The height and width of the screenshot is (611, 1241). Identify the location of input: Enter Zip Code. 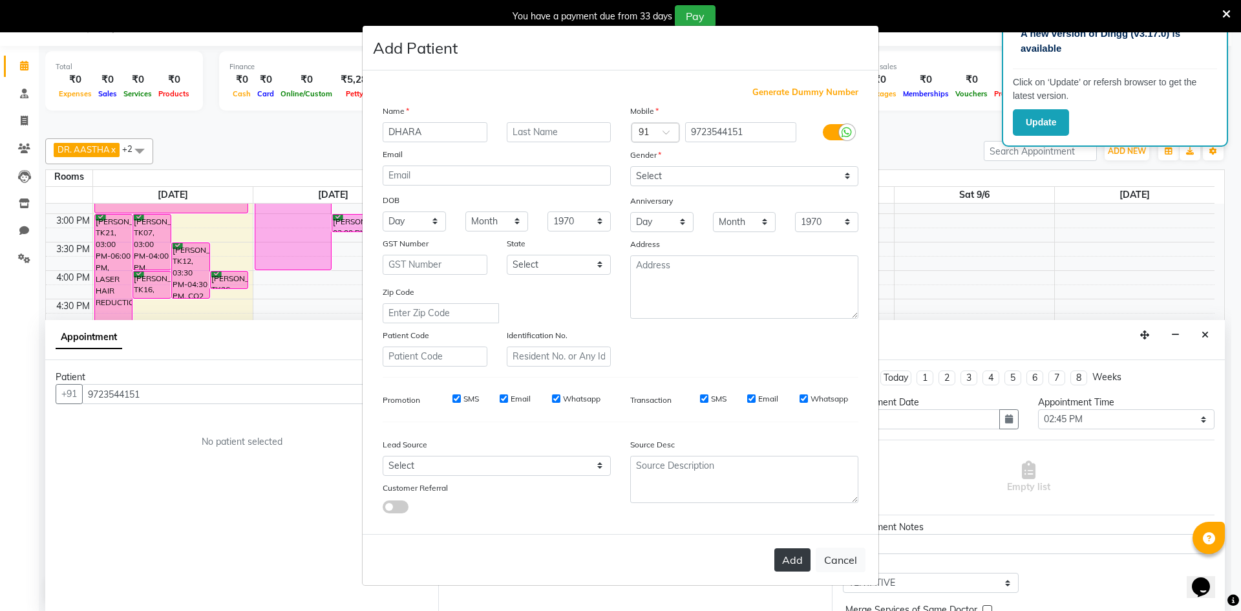
(441, 313).